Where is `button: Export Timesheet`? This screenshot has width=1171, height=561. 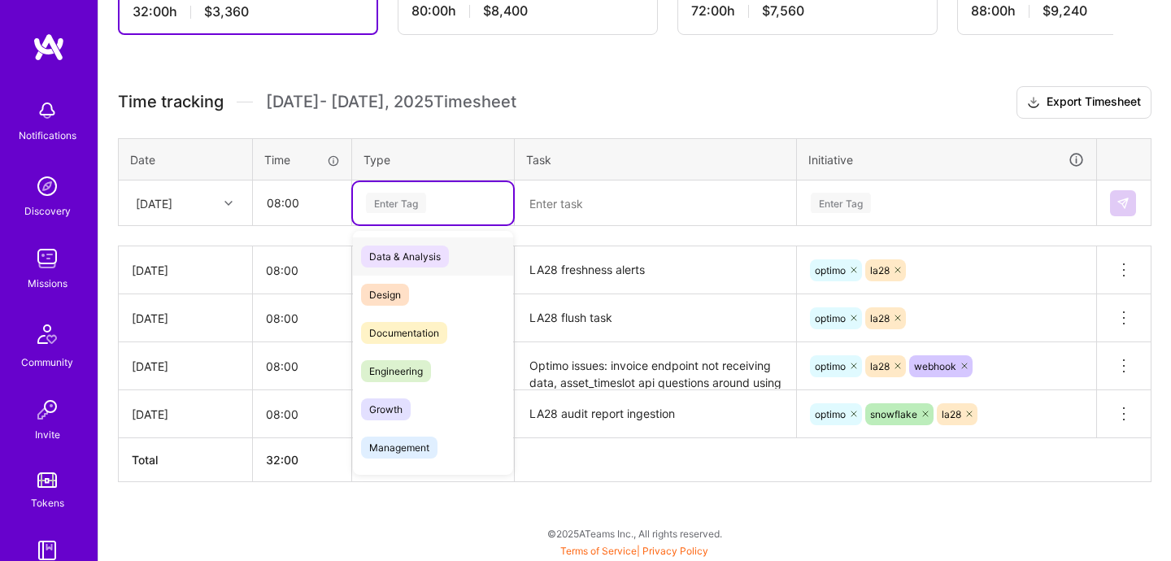 button: Export Timesheet is located at coordinates (1084, 102).